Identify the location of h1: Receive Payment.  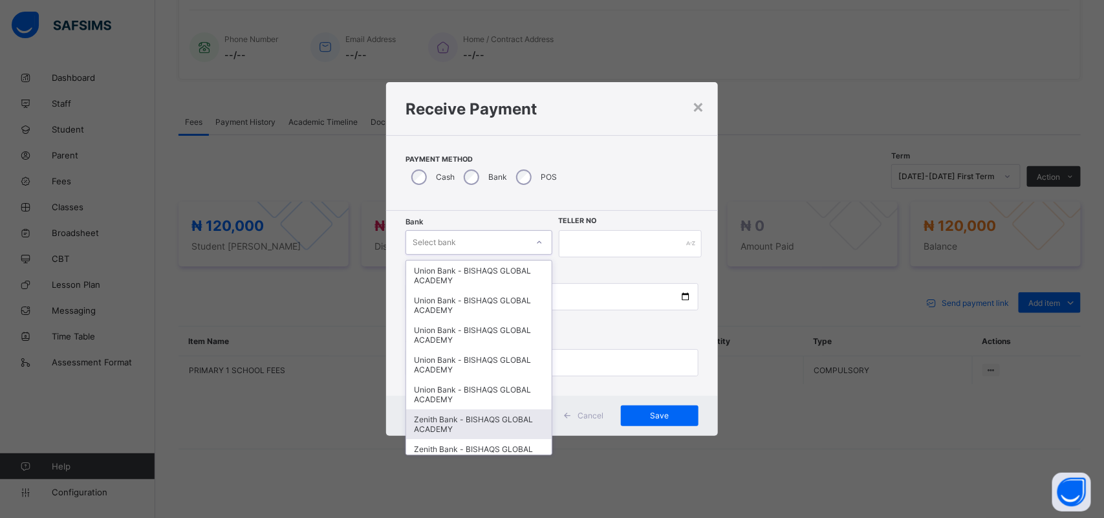
(551, 109).